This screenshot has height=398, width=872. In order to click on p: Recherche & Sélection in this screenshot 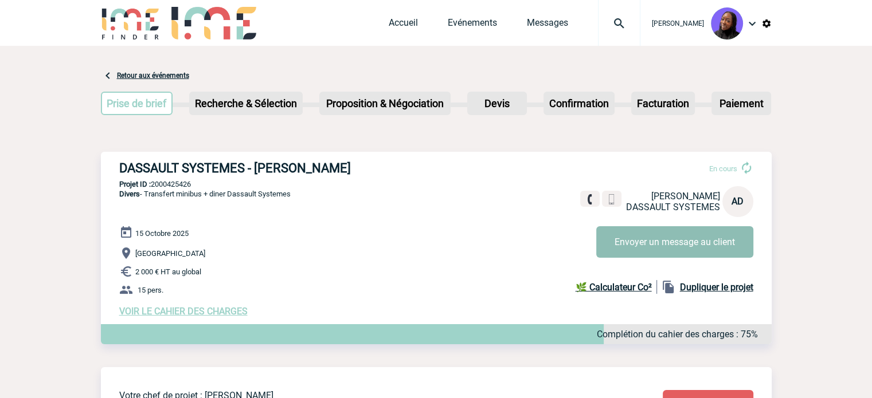, I will do `click(246, 103)`.